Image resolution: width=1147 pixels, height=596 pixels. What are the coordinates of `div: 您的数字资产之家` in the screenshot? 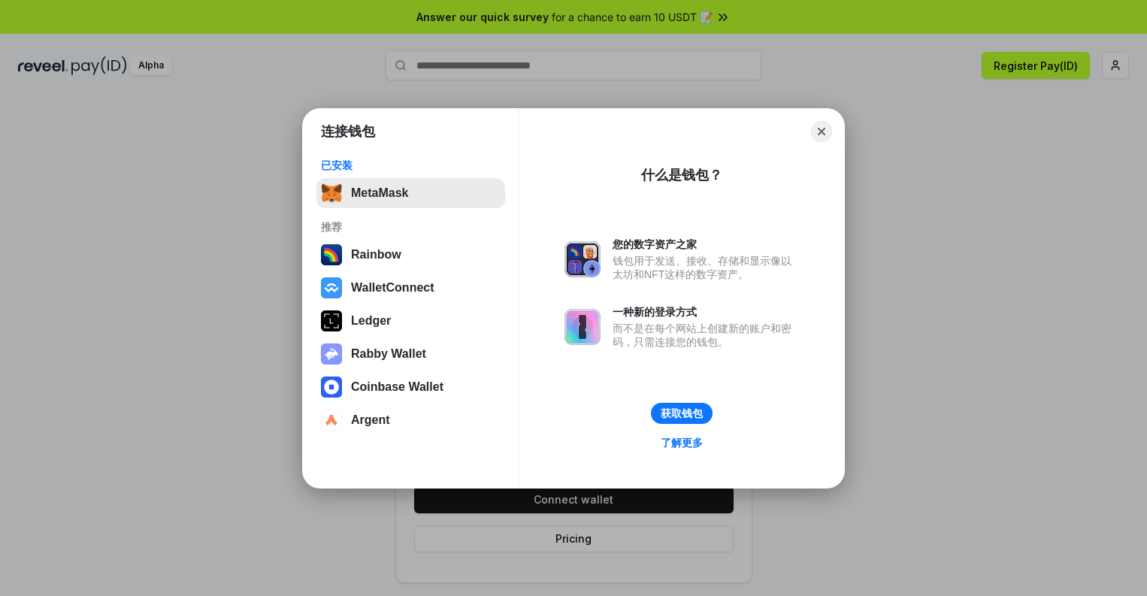 It's located at (706, 244).